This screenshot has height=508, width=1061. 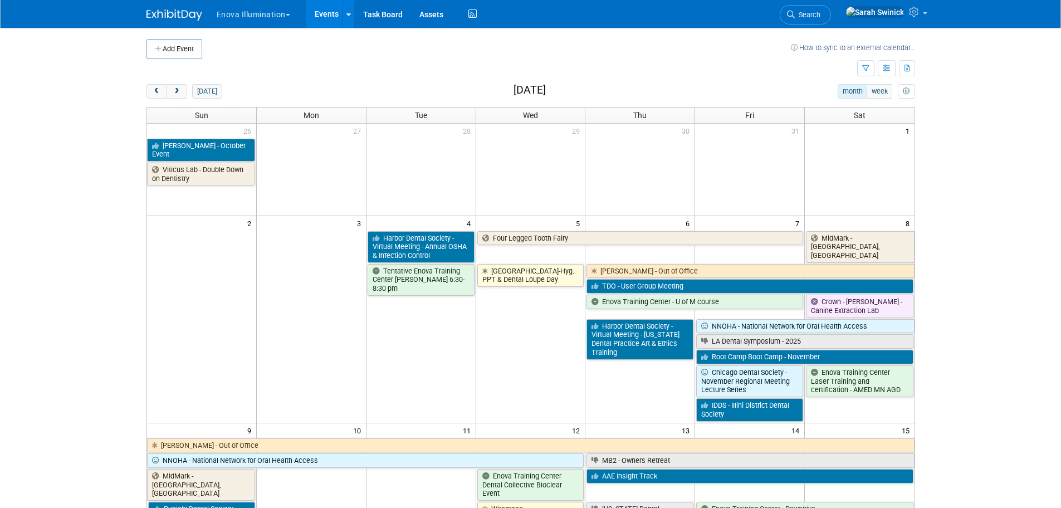 What do you see at coordinates (906, 91) in the screenshot?
I see `i: Personalize Calendar` at bounding box center [906, 91].